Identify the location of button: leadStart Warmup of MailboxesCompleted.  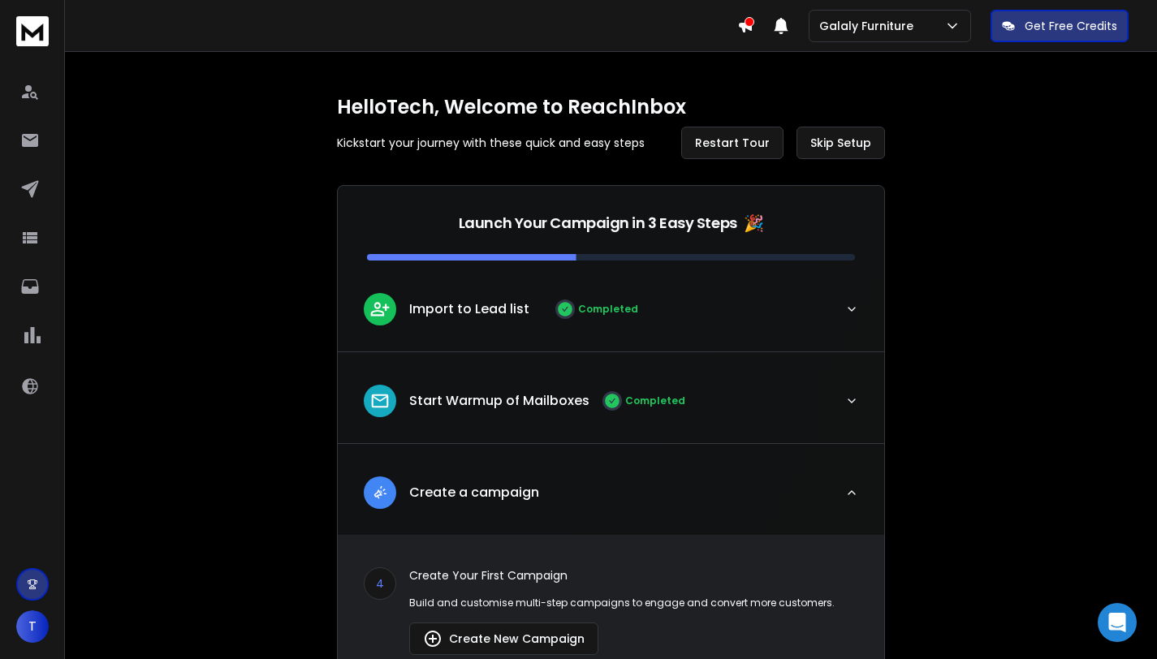
(610, 407).